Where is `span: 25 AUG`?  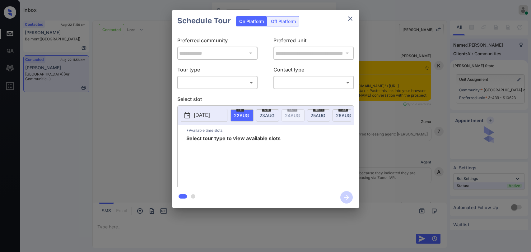
span: 25 AUG is located at coordinates (318, 115).